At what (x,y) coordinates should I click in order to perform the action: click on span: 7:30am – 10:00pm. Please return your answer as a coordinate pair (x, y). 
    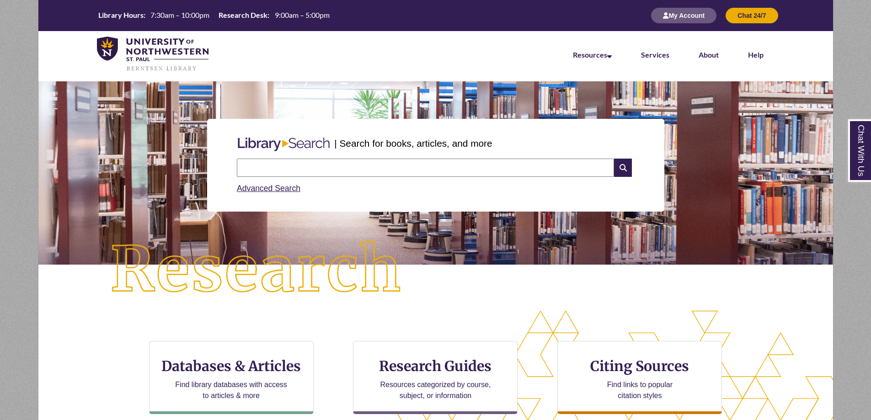
    Looking at the image, I should click on (180, 15).